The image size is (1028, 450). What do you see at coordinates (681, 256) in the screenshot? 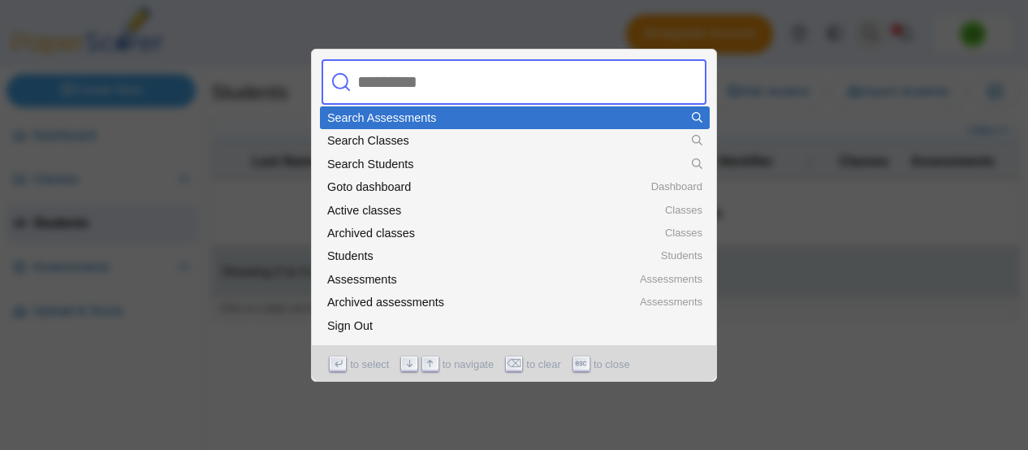
I see `span: Students` at bounding box center [681, 256].